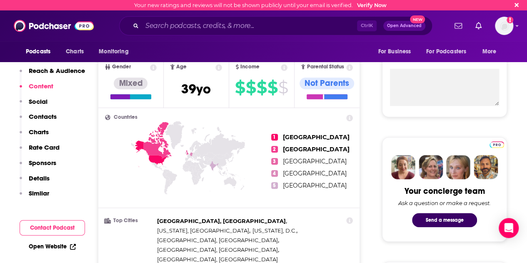 Image resolution: width=527 pixels, height=263 pixels. I want to click on div: Your new ratings and reviews will not be shown publicly until your email is verified., so click(260, 5).